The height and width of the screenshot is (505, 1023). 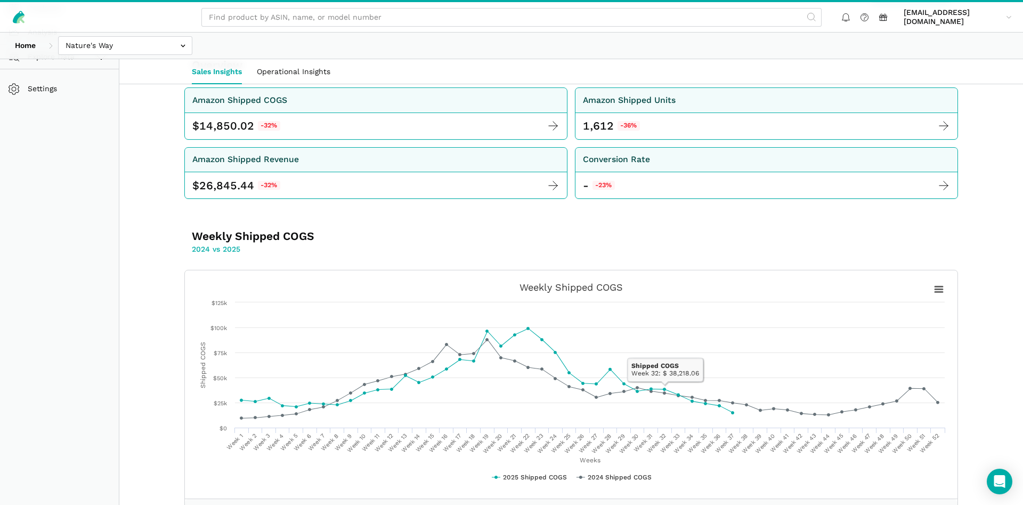 What do you see at coordinates (223, 428) in the screenshot?
I see `text: $0` at bounding box center [223, 428].